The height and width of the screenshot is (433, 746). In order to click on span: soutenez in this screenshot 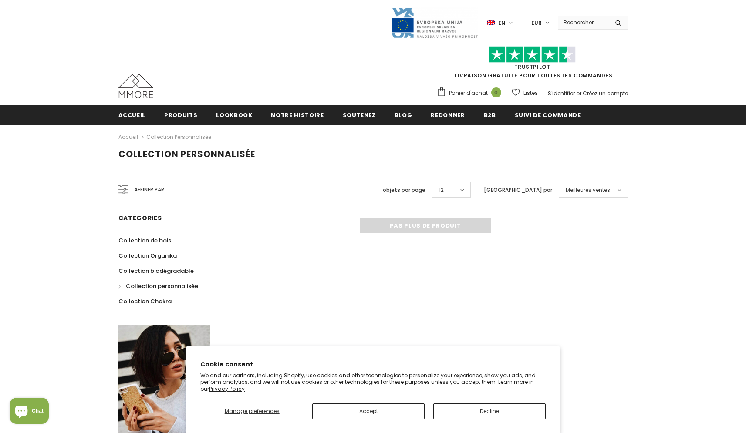, I will do `click(359, 115)`.